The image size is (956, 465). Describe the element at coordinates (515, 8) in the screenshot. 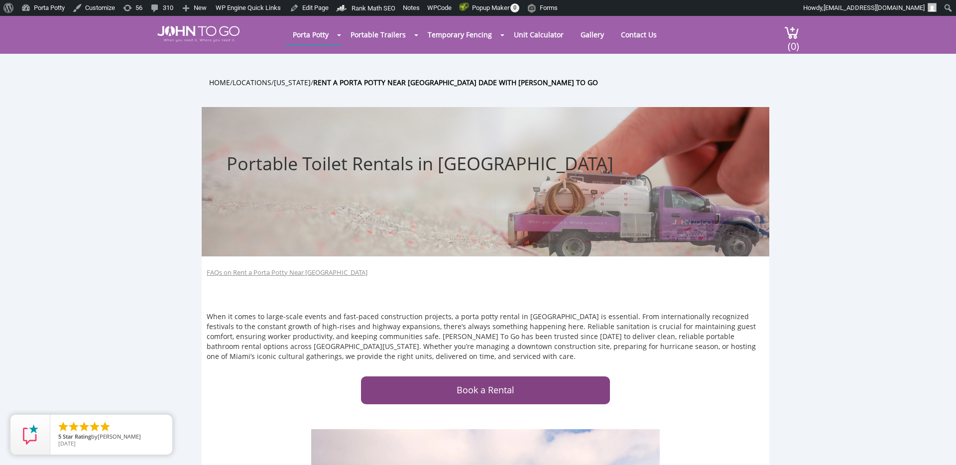

I see `span: 0` at that location.